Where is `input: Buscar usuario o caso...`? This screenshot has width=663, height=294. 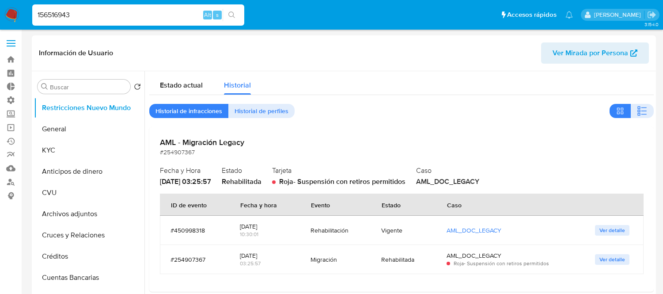 input: Buscar usuario o caso... is located at coordinates (138, 15).